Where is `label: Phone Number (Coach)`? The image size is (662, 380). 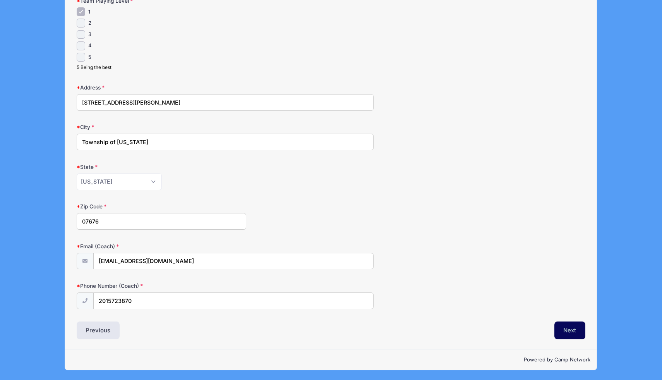 label: Phone Number (Coach) is located at coordinates (161, 286).